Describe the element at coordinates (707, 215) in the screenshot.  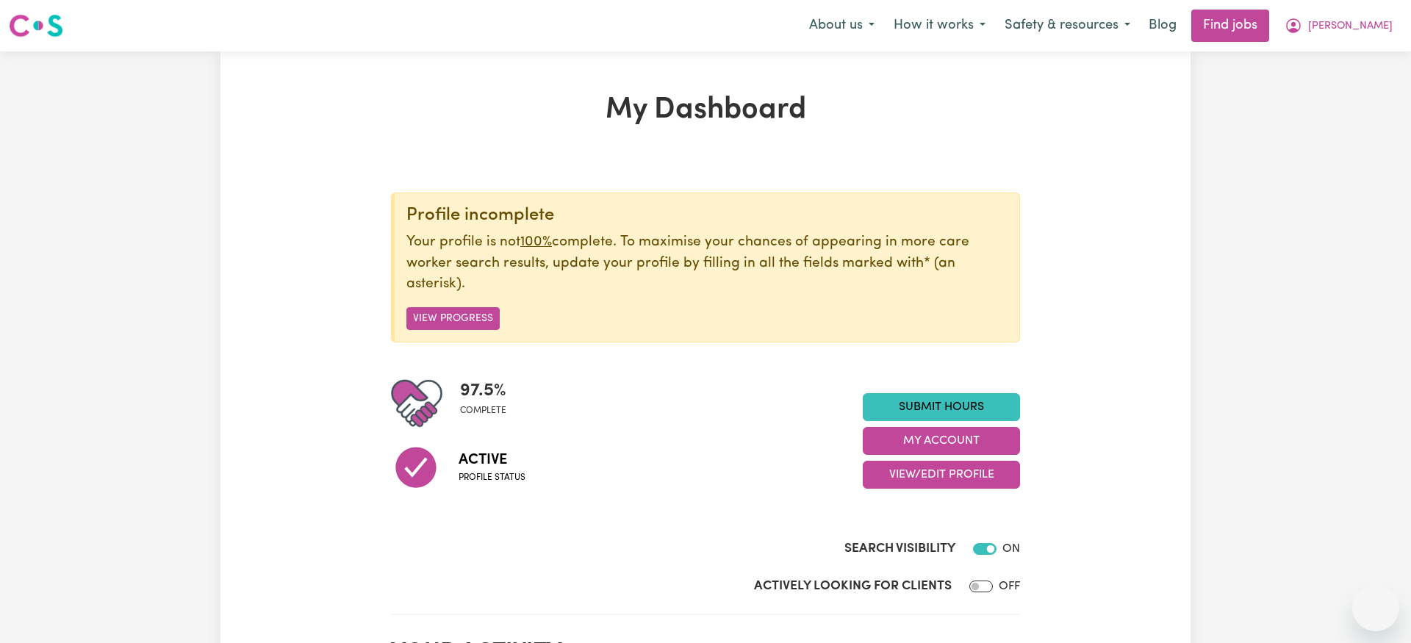
I see `div: Profile incomplete` at that location.